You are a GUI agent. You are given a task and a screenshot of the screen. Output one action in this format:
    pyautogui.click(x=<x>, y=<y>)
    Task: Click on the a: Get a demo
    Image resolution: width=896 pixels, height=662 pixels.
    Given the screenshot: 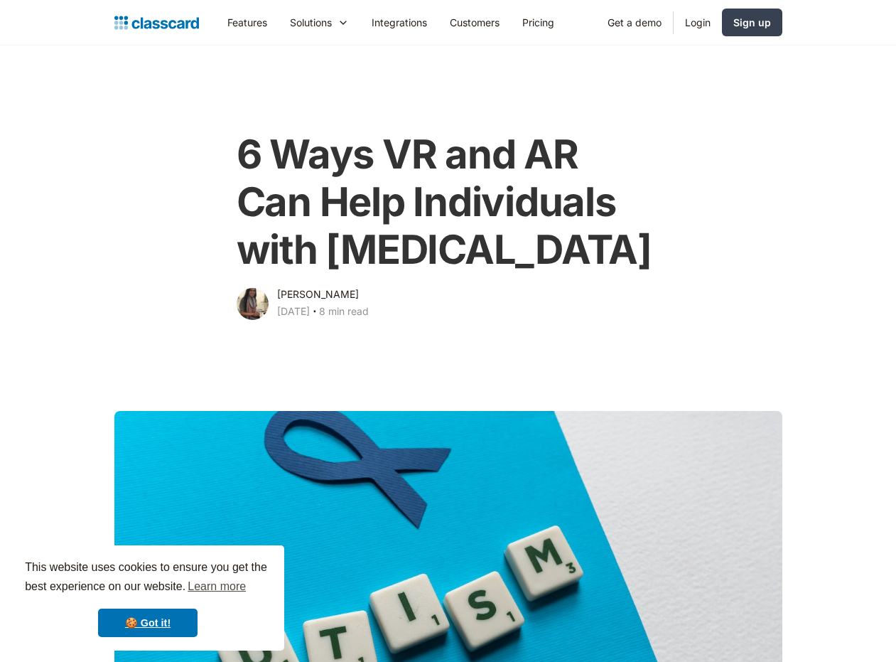 What is the action you would take?
    pyautogui.click(x=635, y=22)
    